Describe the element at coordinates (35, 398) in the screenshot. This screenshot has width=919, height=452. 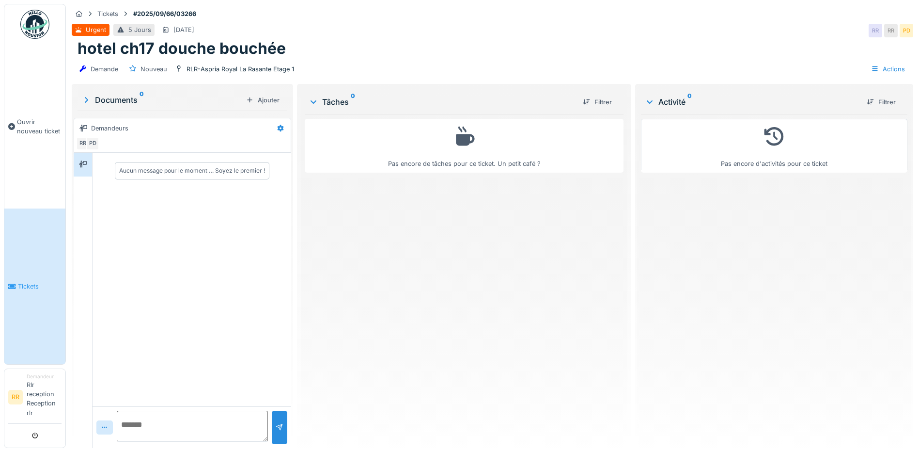
I see `a: RR DemandeurRlr reception Reception rlr` at that location.